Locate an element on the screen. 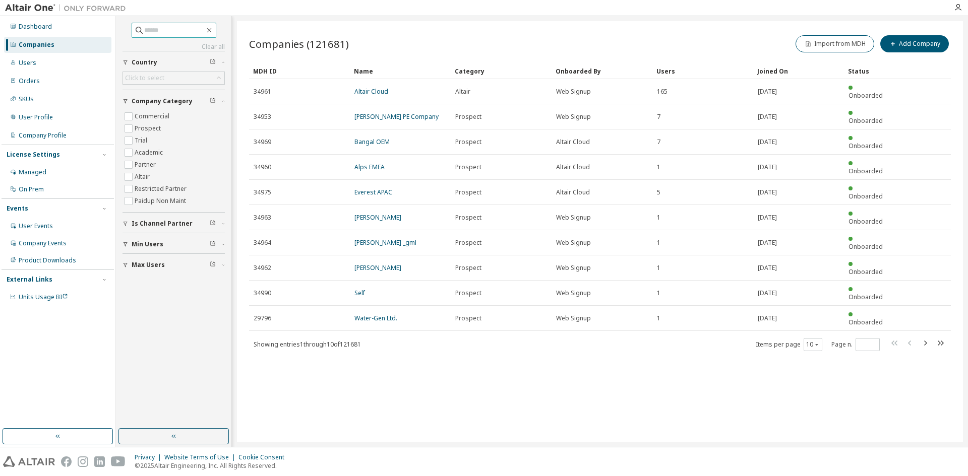  img: Altair One is located at coordinates (68, 8).